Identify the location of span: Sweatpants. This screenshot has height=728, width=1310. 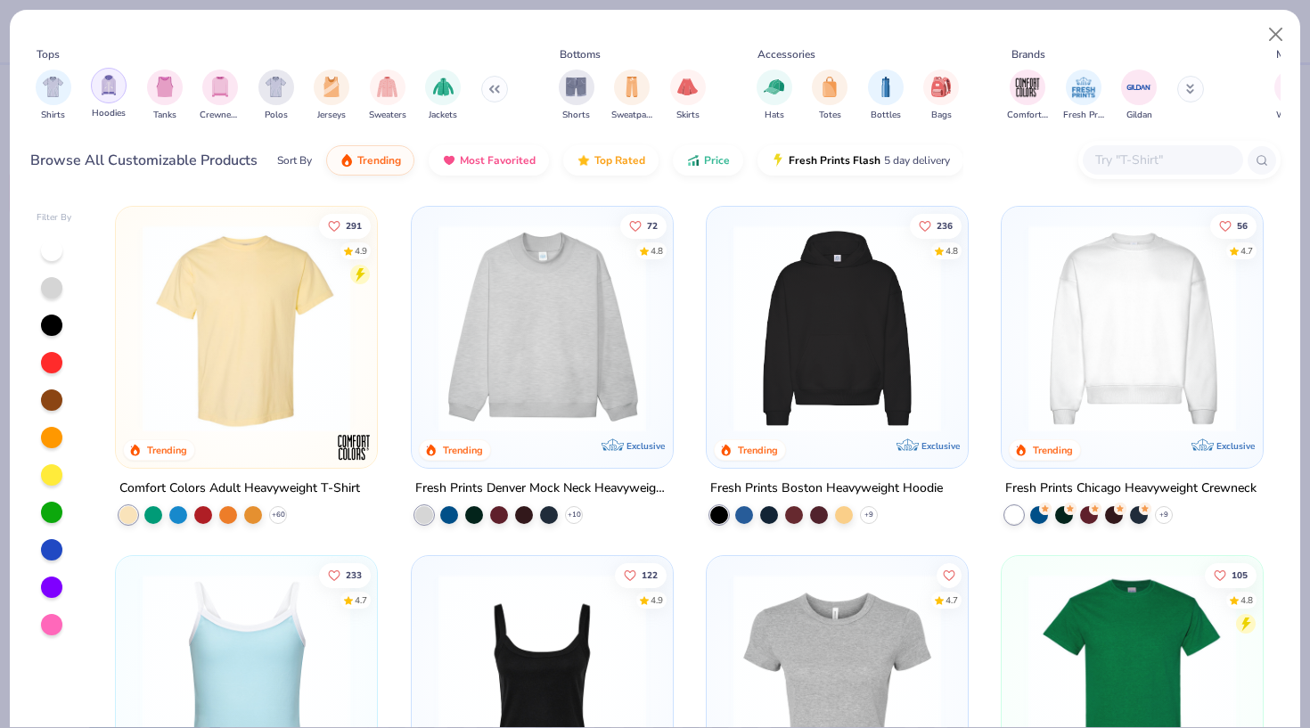
(632, 115).